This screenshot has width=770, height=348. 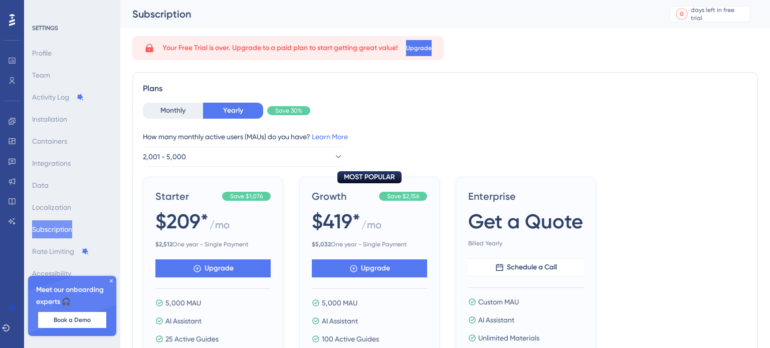 What do you see at coordinates (61, 252) in the screenshot?
I see `button: Rate Limiting` at bounding box center [61, 252].